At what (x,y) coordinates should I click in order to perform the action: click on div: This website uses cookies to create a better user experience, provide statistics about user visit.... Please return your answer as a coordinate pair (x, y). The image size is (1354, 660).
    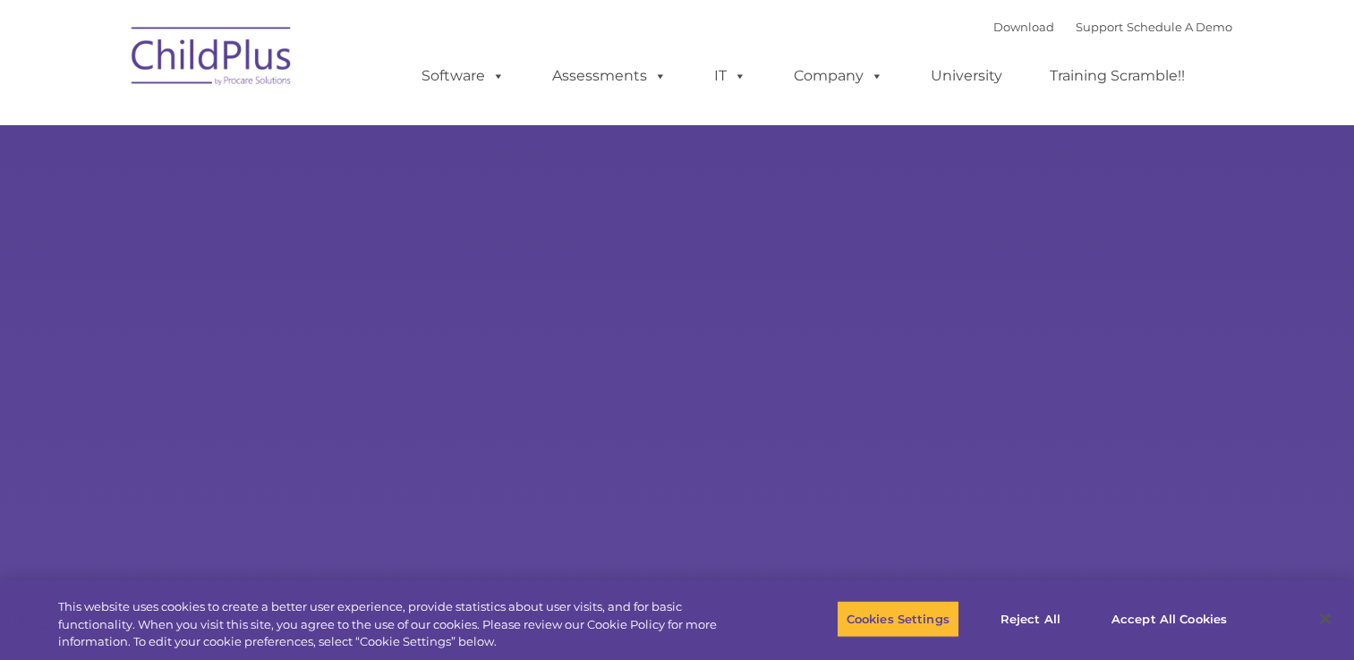
    Looking at the image, I should click on (401, 625).